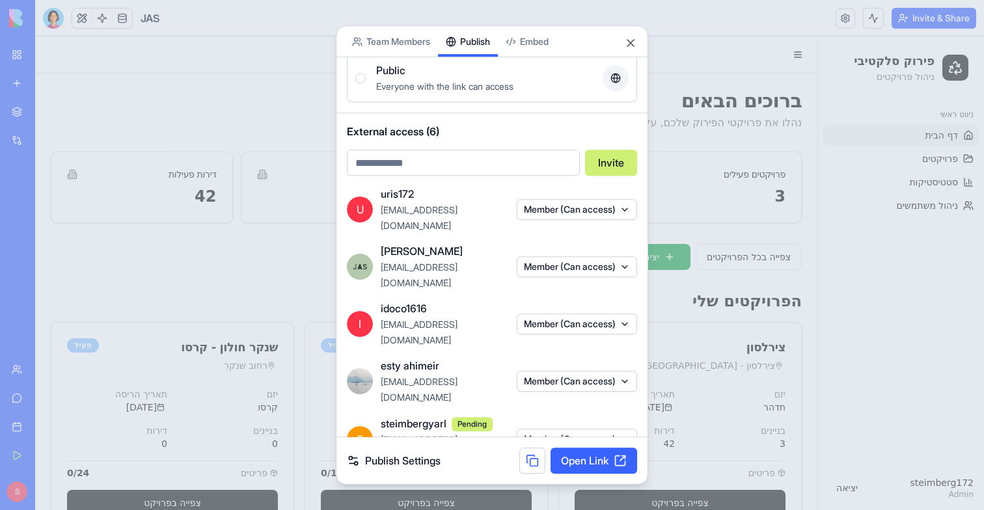  I want to click on a: צפייה בכל הפרויקטים, so click(713, 221).